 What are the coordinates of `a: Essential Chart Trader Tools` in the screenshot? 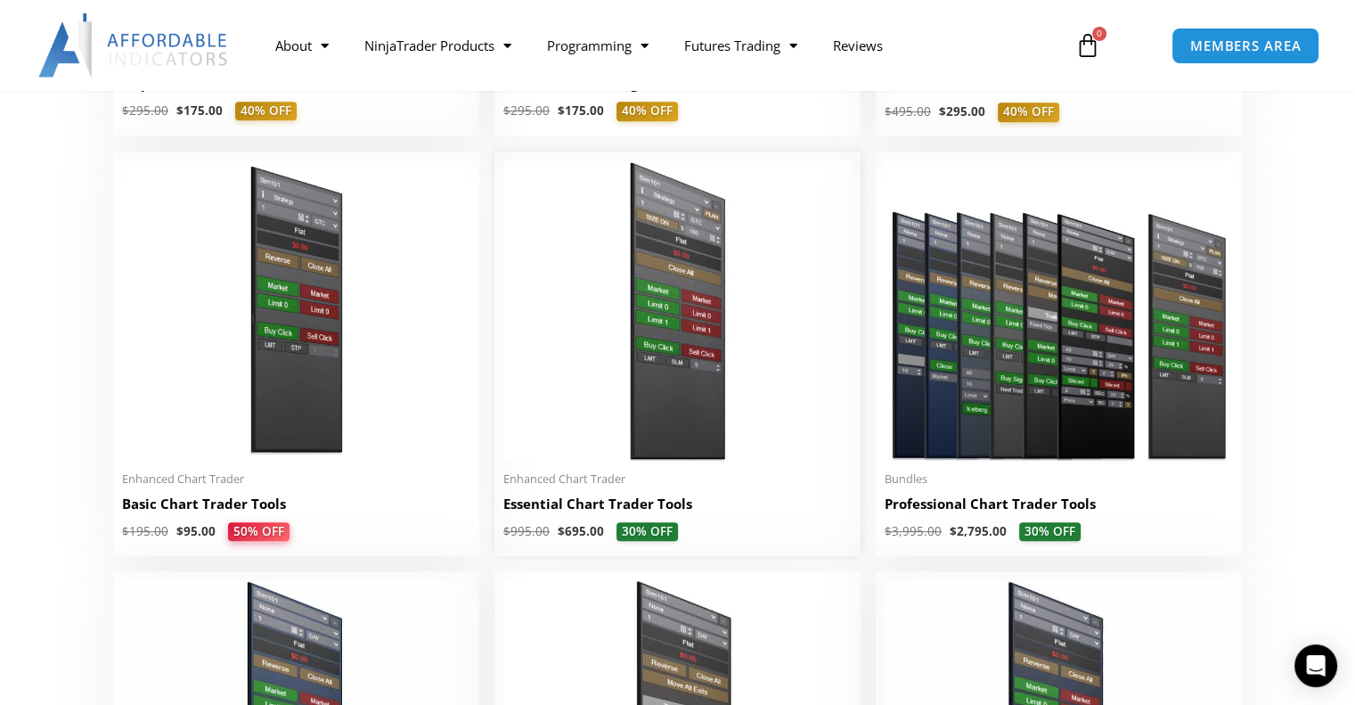 It's located at (677, 508).